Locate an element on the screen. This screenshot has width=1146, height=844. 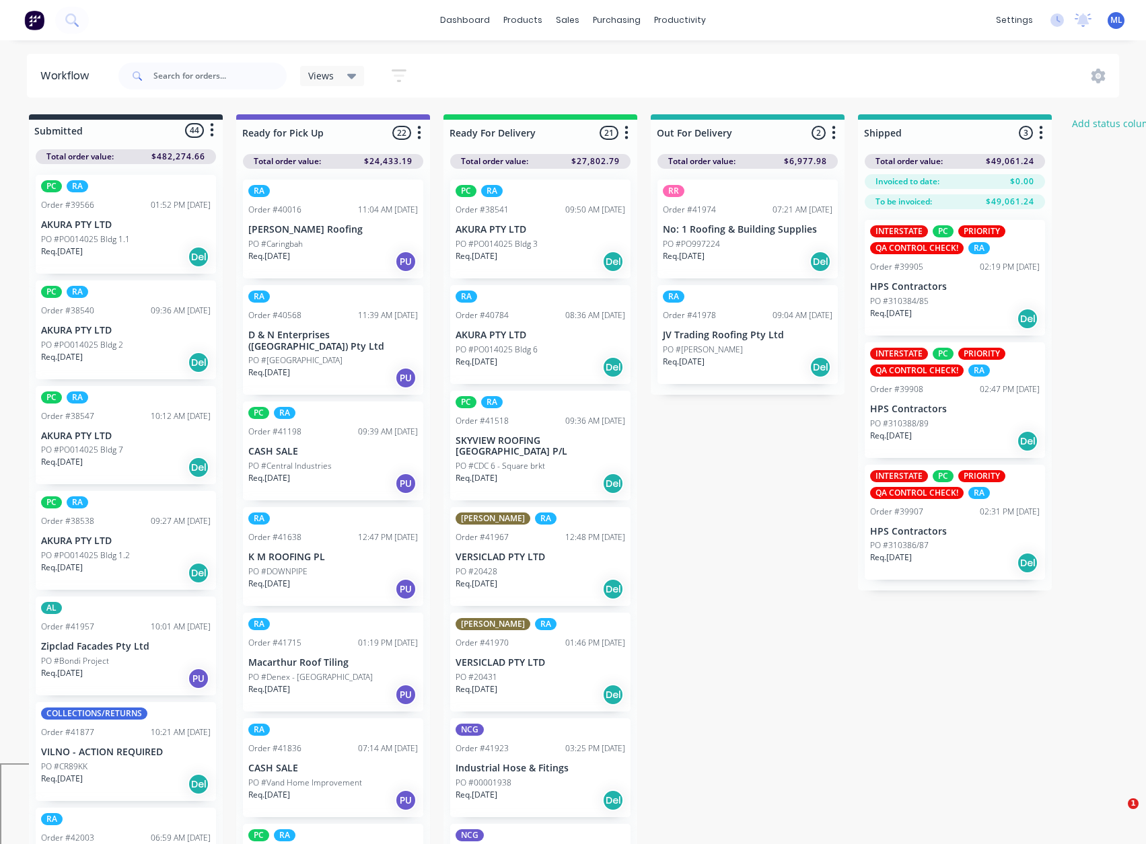
p: PO #PO014025 Bldg 7 is located at coordinates (82, 450).